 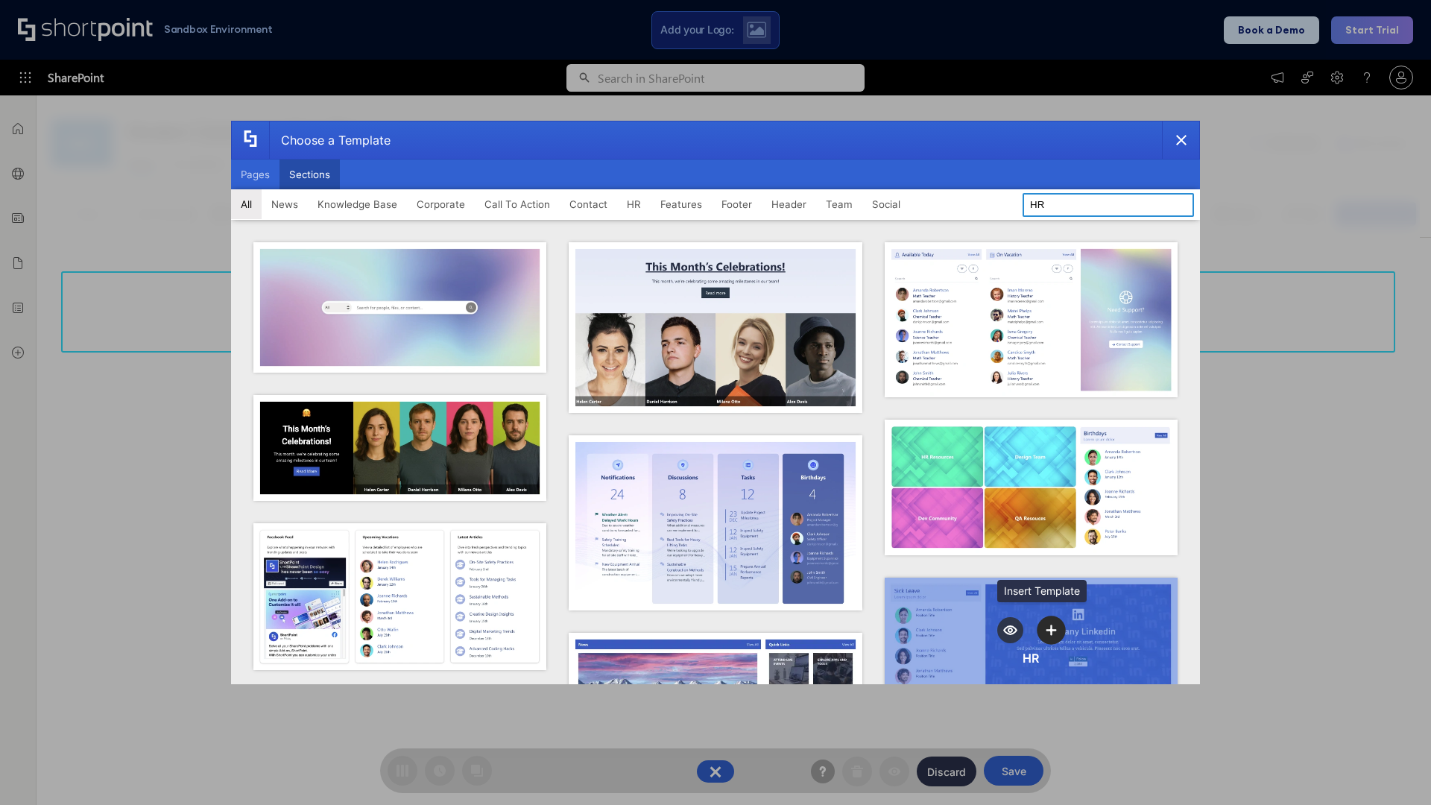 What do you see at coordinates (736, 204) in the screenshot?
I see `button: Footer` at bounding box center [736, 204].